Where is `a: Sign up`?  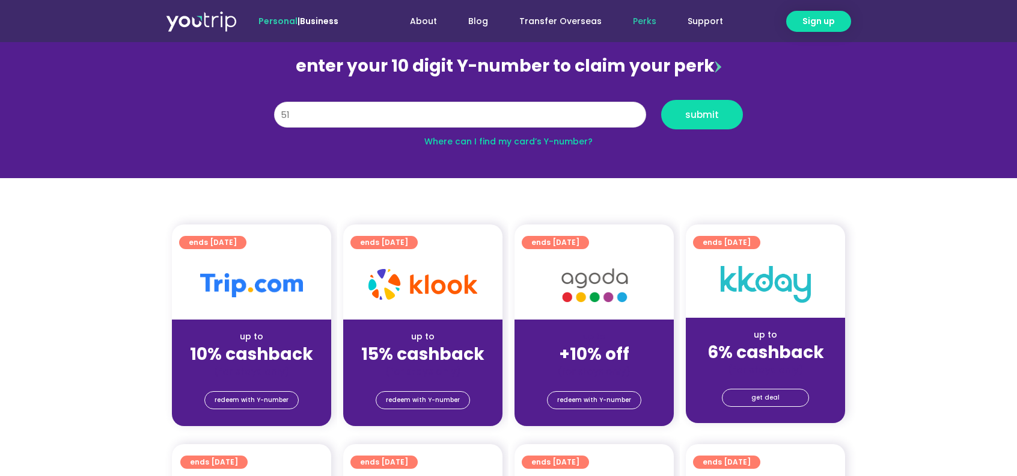 a: Sign up is located at coordinates (819, 21).